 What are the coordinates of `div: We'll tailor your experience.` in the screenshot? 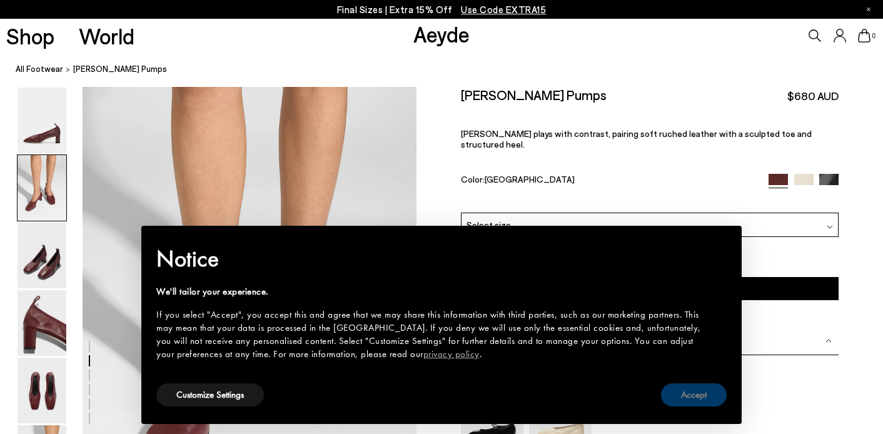 It's located at (431, 291).